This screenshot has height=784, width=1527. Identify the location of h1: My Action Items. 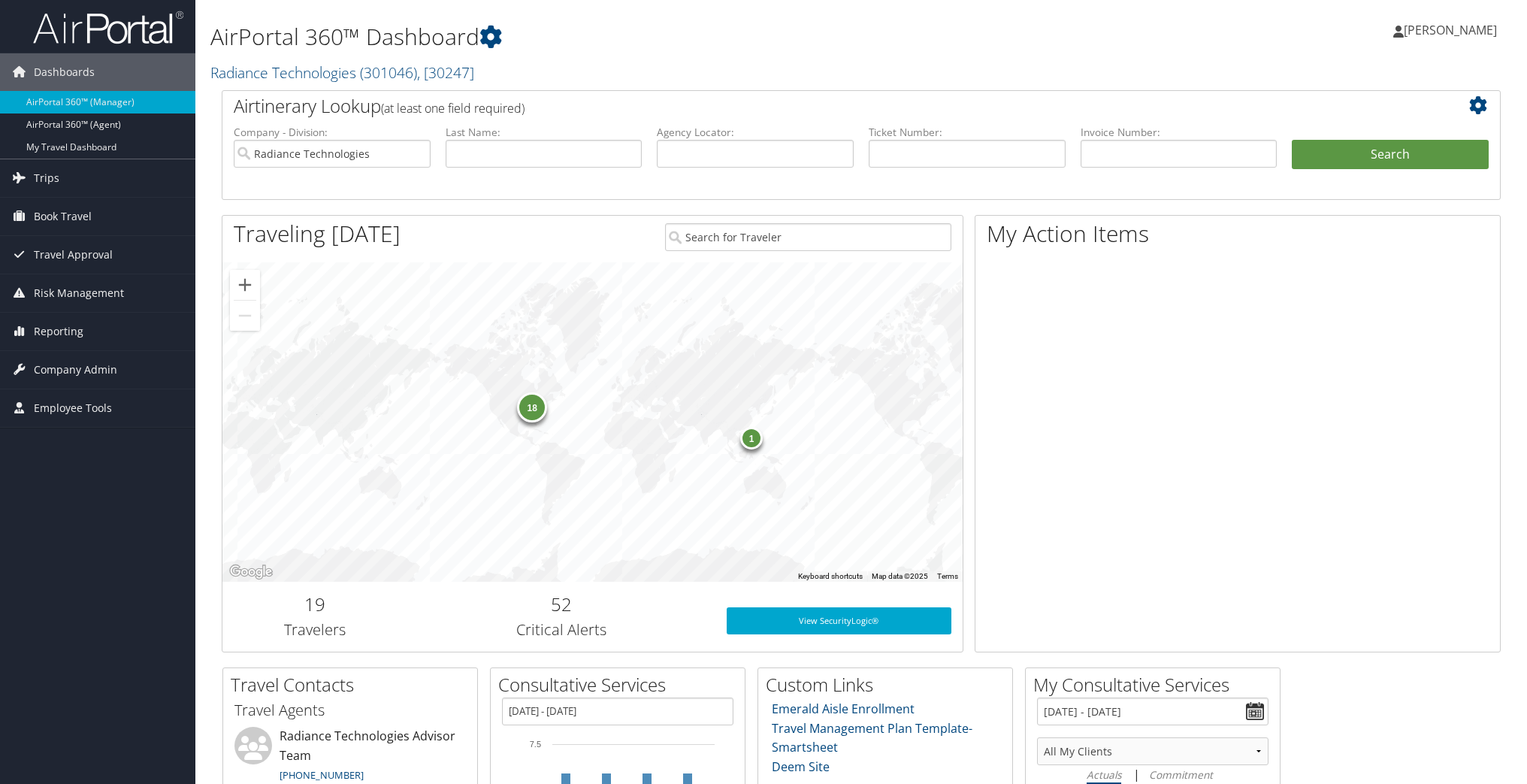
(1237, 233).